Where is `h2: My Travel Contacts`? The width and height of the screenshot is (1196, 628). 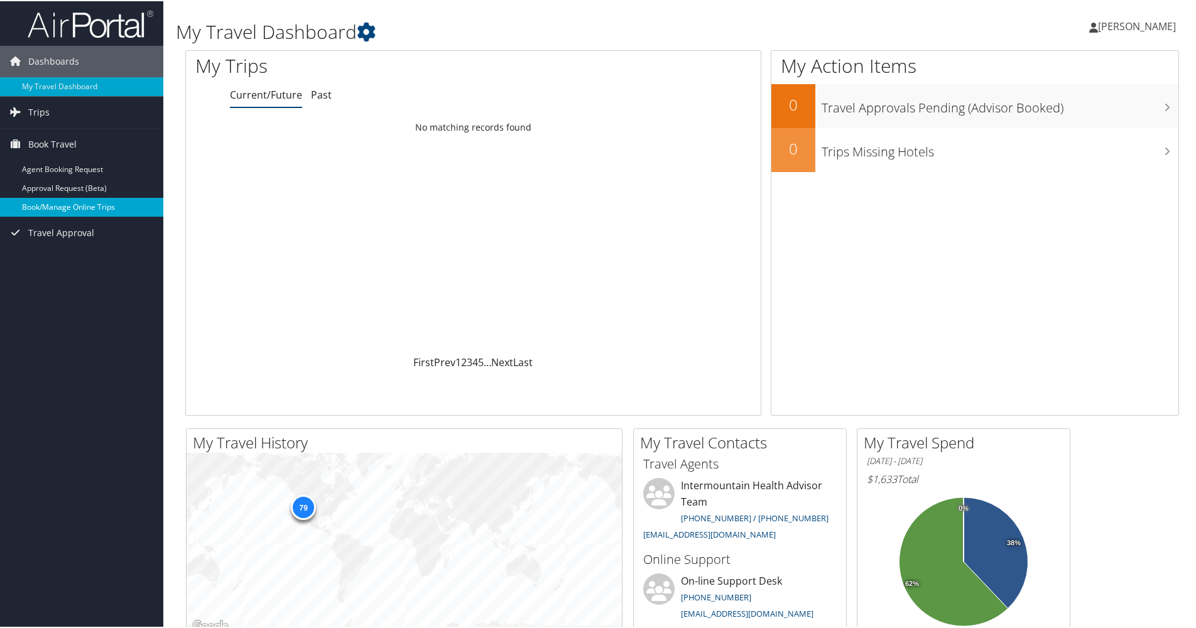 h2: My Travel Contacts is located at coordinates (743, 442).